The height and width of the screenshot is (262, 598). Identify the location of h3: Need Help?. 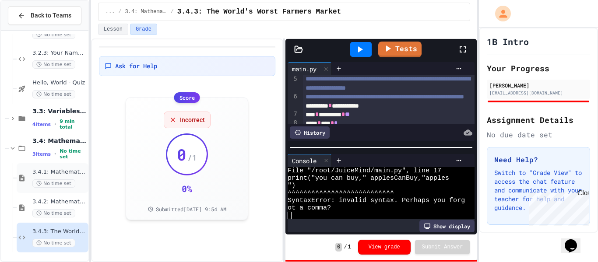
(538, 160).